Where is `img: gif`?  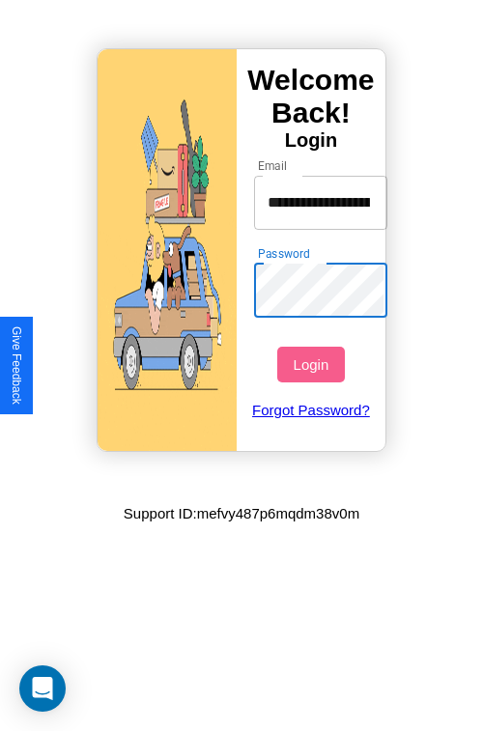
img: gif is located at coordinates (167, 250).